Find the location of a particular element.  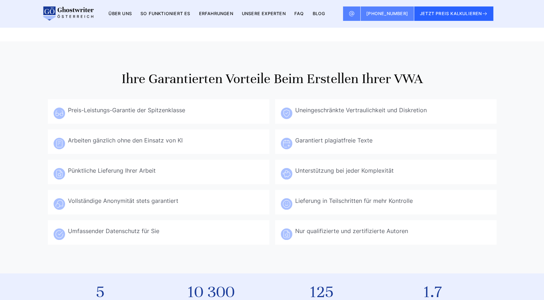

div: Vollständige Anonymität stets garantiert is located at coordinates (166, 200).